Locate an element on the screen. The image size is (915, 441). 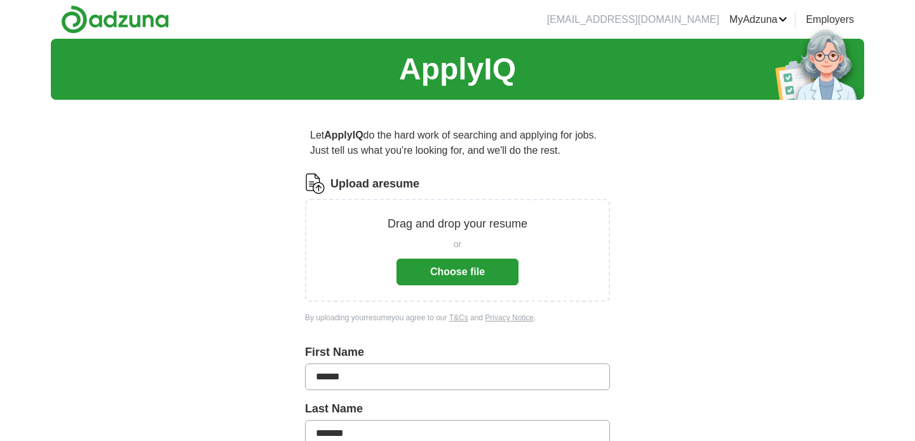
label: First Name is located at coordinates (458, 352).